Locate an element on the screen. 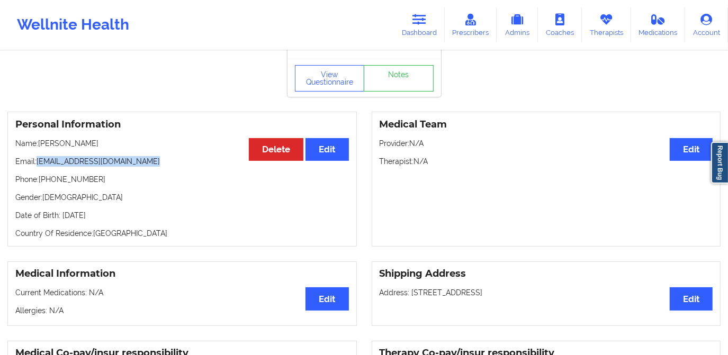  a: Coaches is located at coordinates (559, 25).